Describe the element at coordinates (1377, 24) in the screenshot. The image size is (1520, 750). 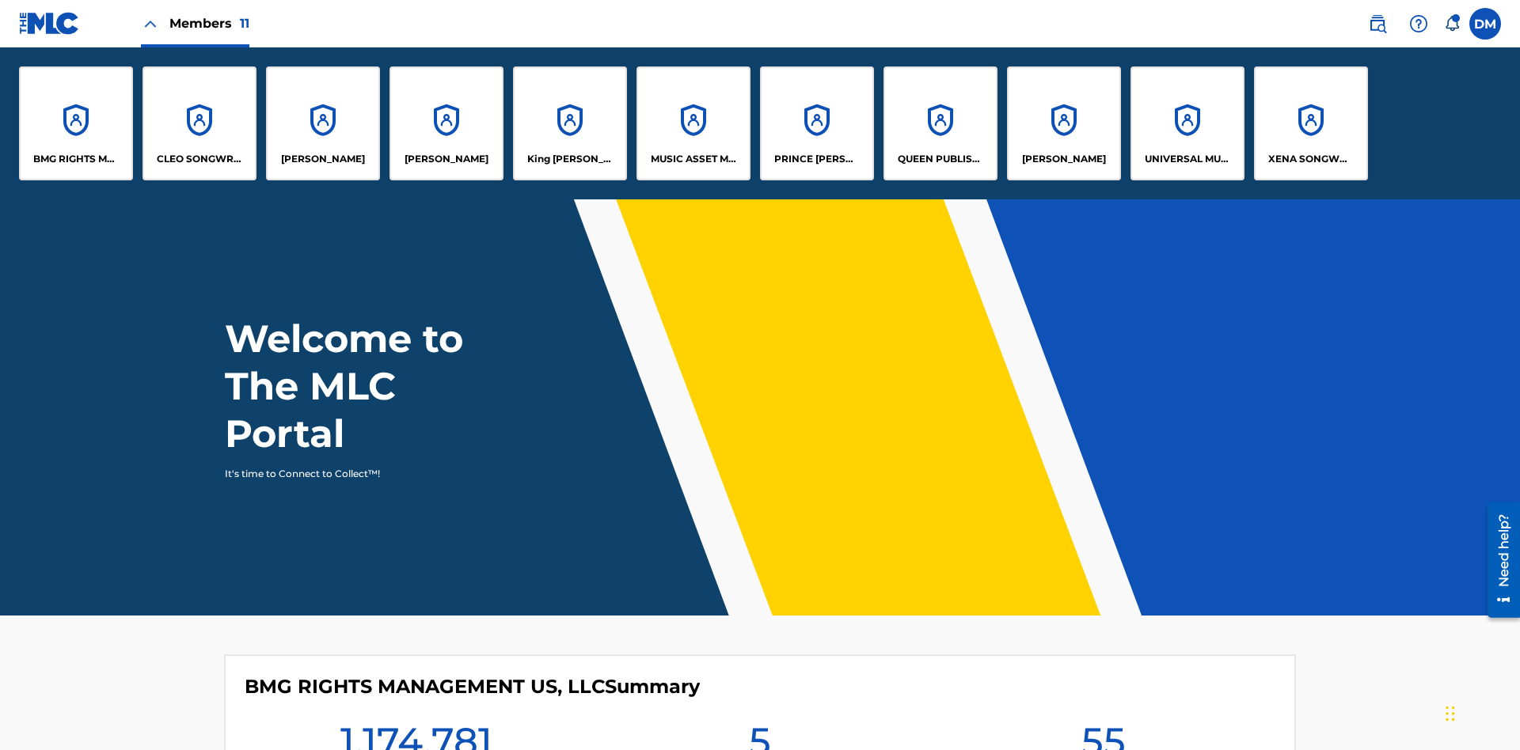
I see `a: Public Search` at that location.